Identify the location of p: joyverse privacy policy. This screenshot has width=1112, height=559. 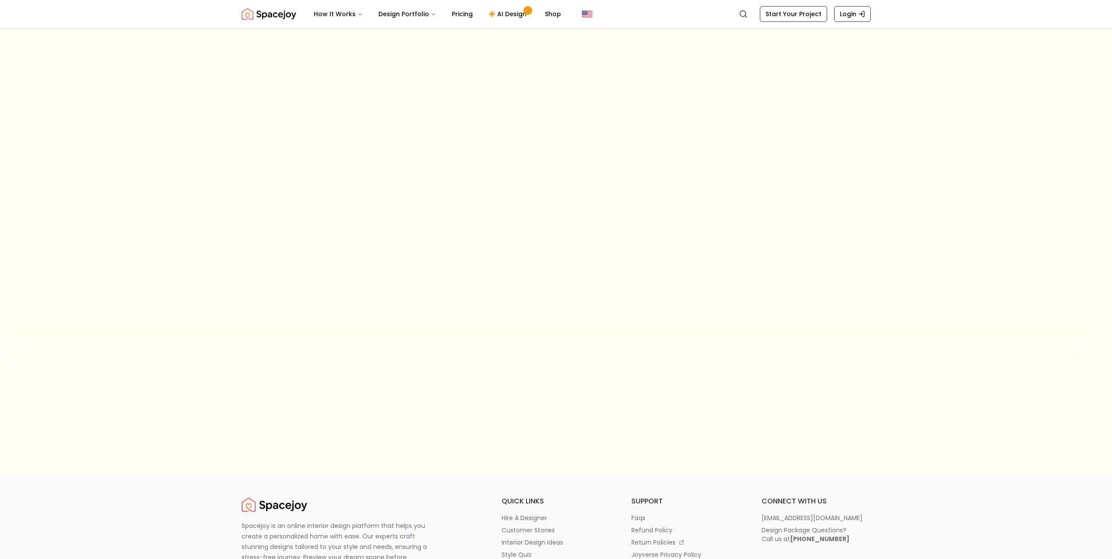
(666, 554).